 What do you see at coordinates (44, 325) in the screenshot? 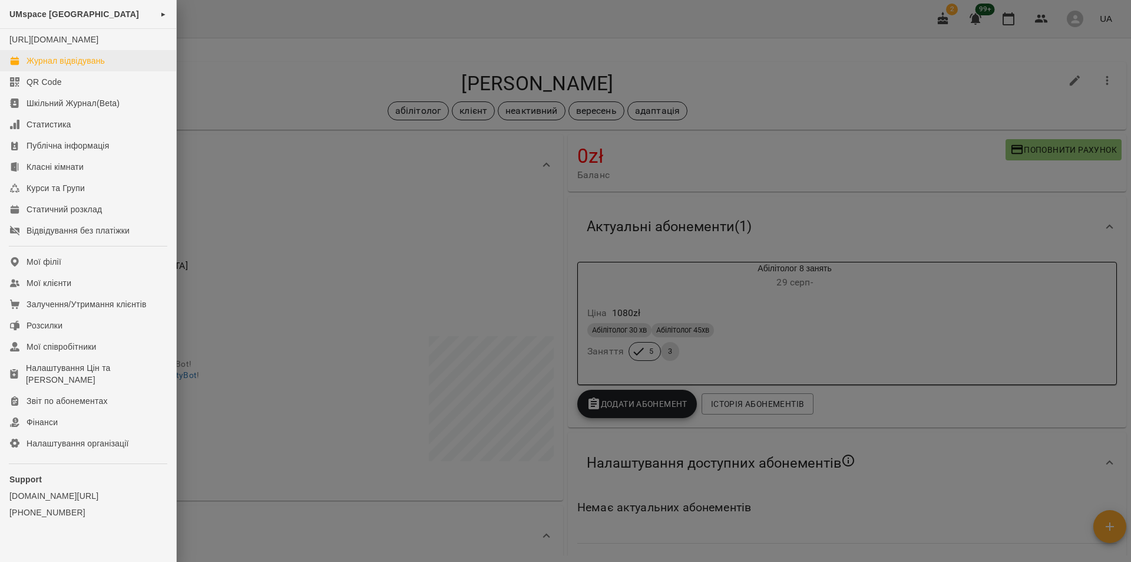
I see `div: Розсилки` at bounding box center [44, 325].